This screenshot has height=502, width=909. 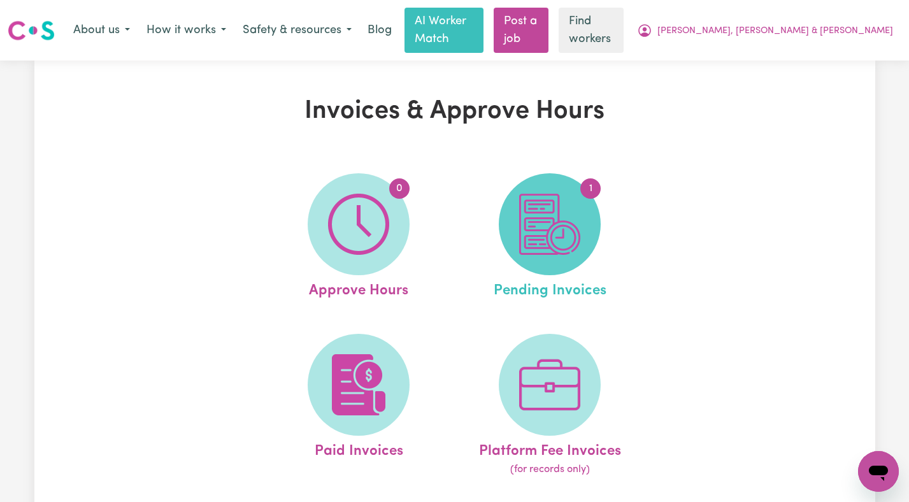 What do you see at coordinates (455, 111) in the screenshot?
I see `h1: Invoices & Approve Hours` at bounding box center [455, 111].